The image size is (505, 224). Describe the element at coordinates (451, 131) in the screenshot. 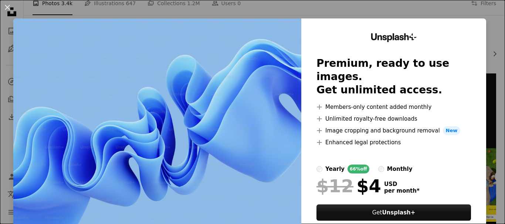

I see `span: New` at that location.